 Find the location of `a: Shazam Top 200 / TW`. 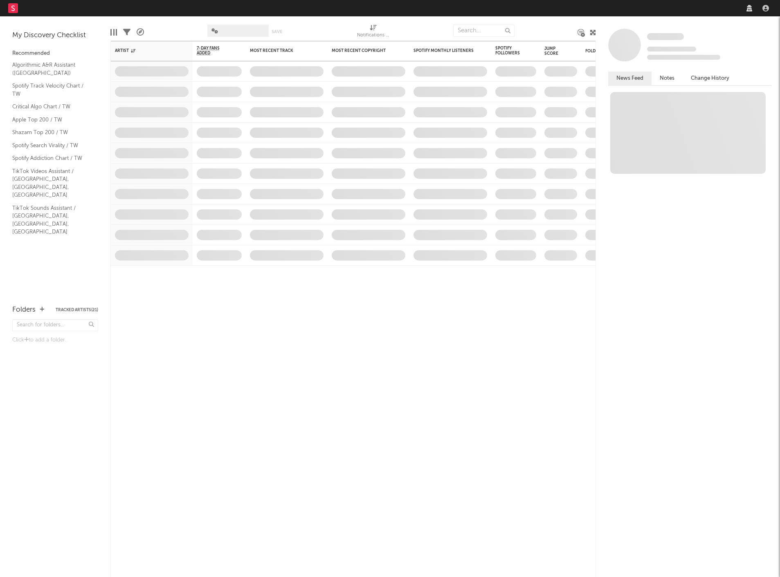

a: Shazam Top 200 / TW is located at coordinates (51, 132).